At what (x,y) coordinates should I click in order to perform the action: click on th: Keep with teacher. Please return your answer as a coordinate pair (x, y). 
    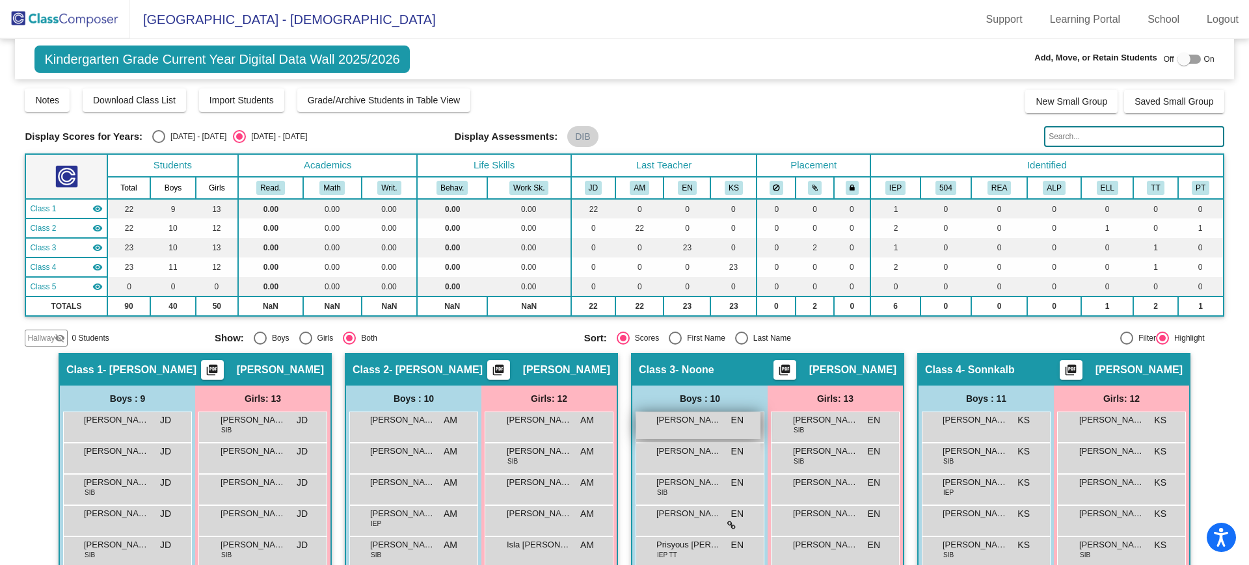
    Looking at the image, I should click on (852, 188).